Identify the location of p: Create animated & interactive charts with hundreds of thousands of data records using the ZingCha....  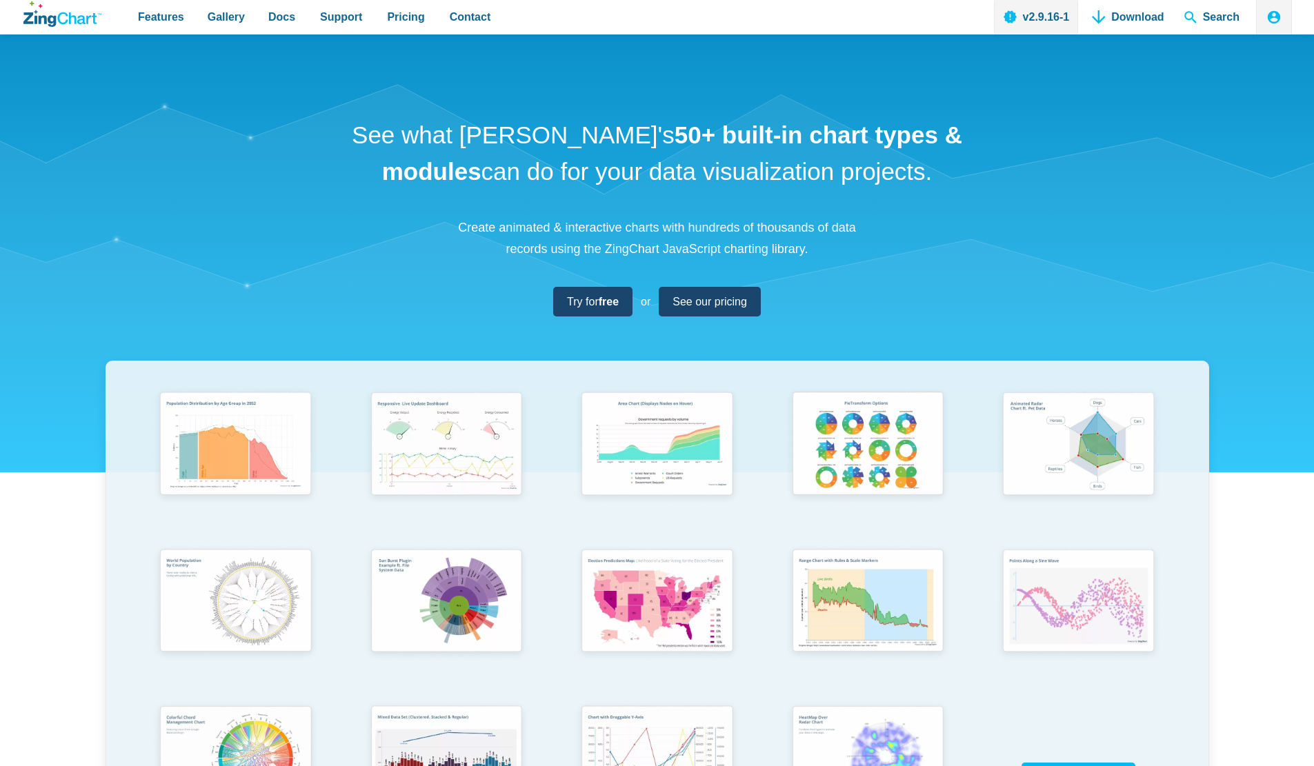
(657, 238).